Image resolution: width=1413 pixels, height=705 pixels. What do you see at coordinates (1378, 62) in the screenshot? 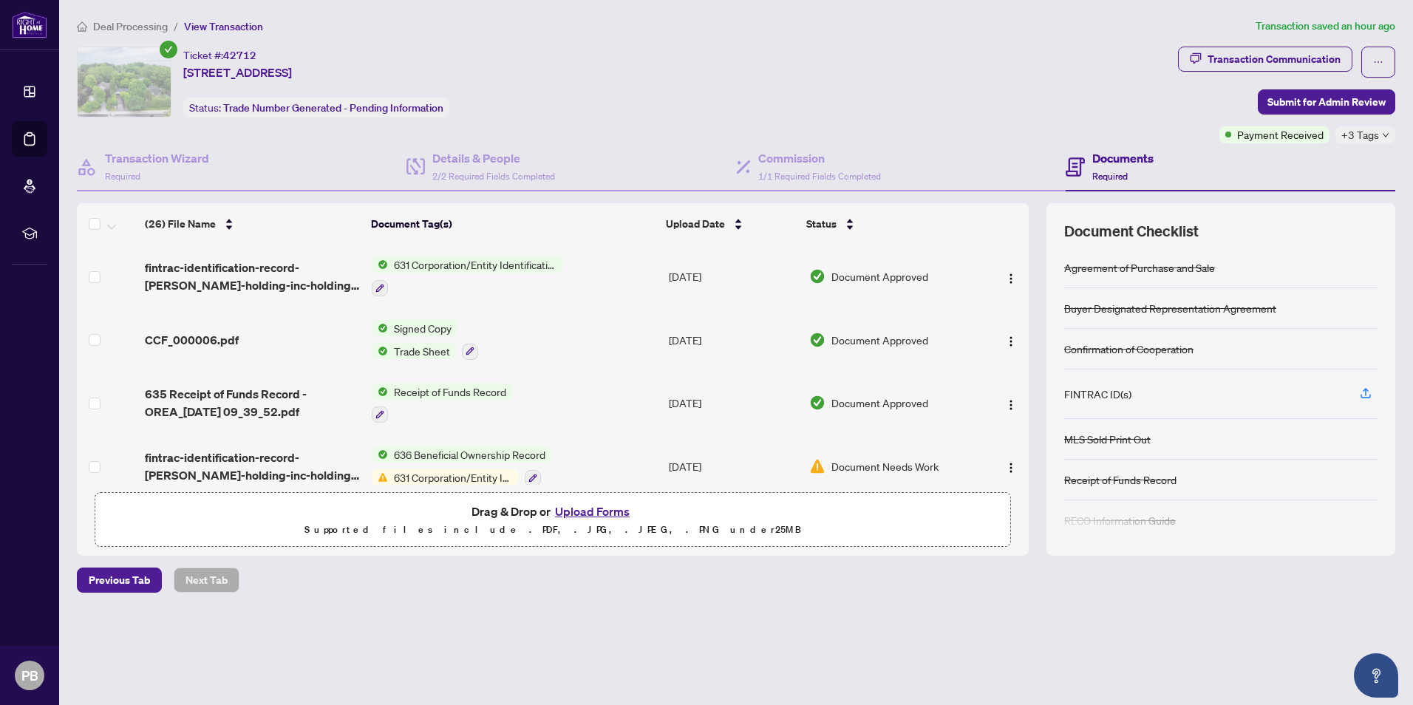
I see `span: ellipsis` at bounding box center [1378, 62].